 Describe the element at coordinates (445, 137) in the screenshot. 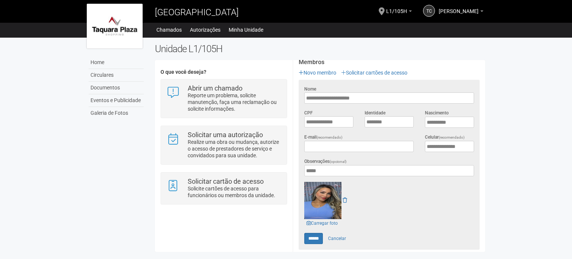

I see `label: Celular` at that location.